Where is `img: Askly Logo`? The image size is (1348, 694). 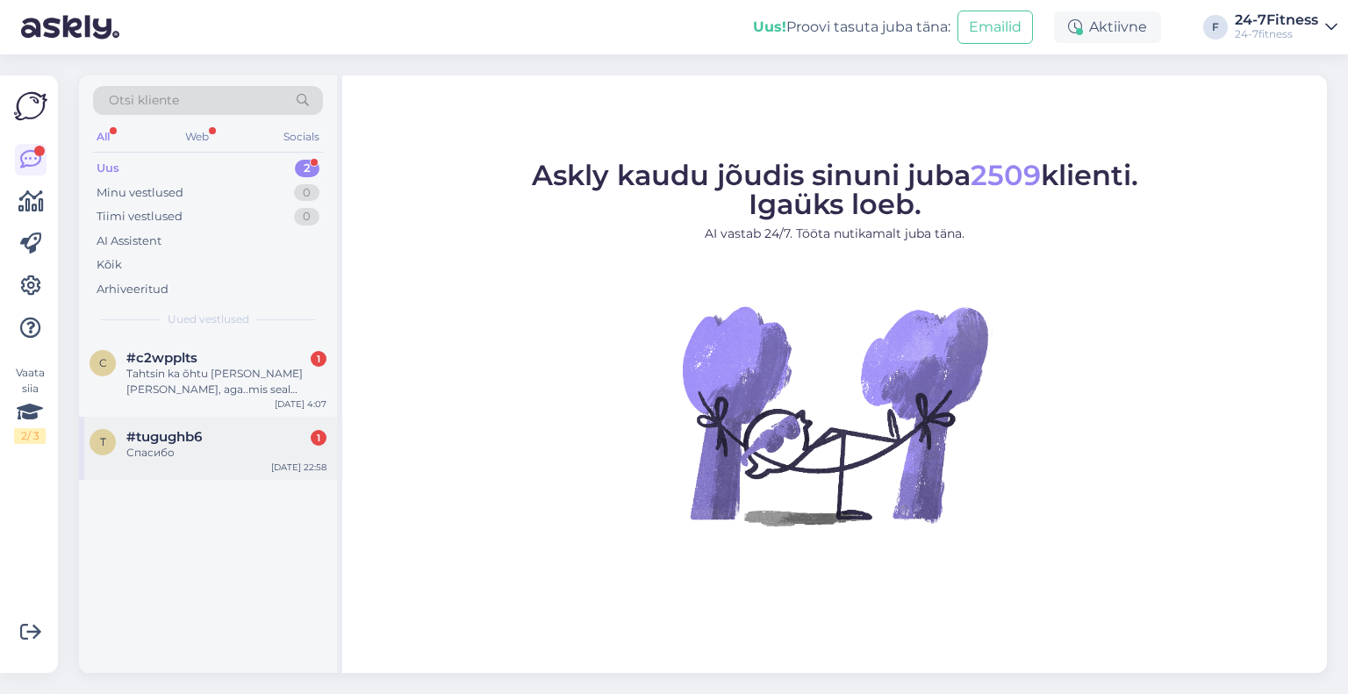 img: Askly Logo is located at coordinates (31, 106).